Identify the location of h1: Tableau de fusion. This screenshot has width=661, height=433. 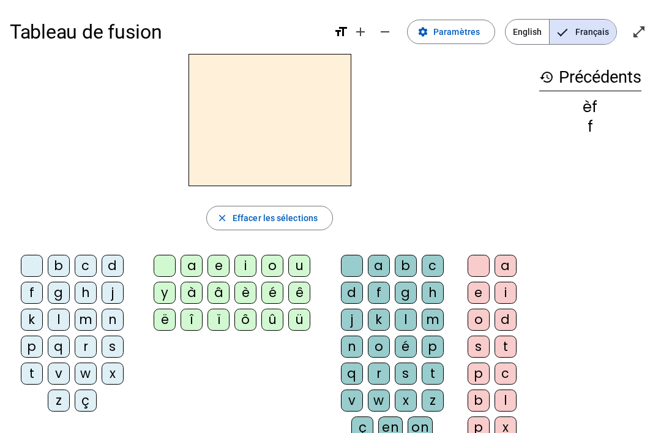
(166, 32).